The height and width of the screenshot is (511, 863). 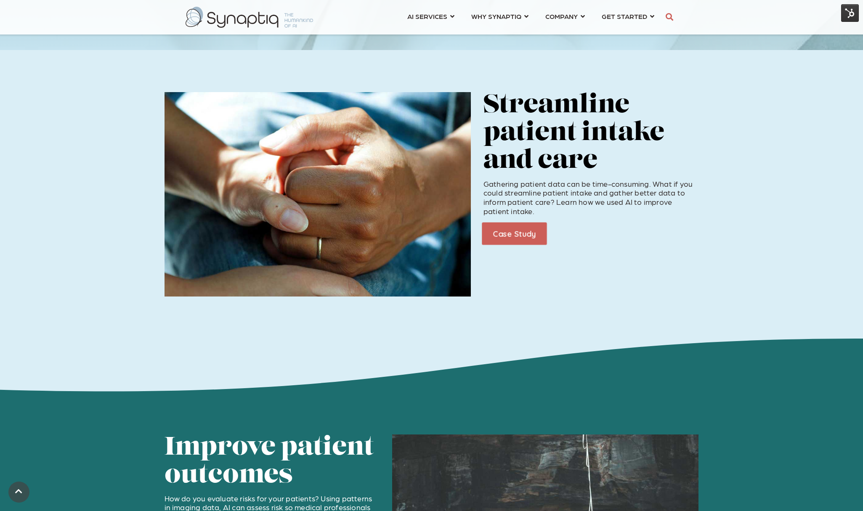 I want to click on h2: Streamline patient intake and care, so click(x=591, y=134).